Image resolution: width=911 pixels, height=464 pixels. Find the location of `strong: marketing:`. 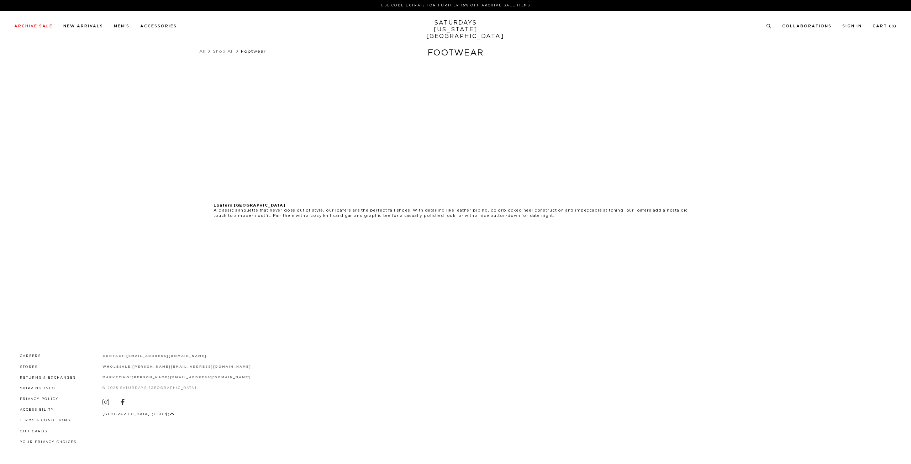

strong: marketing: is located at coordinates (117, 377).